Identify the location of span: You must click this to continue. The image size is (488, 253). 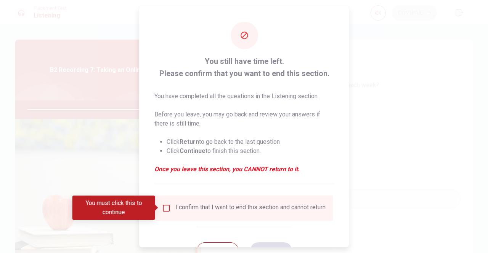
(166, 208).